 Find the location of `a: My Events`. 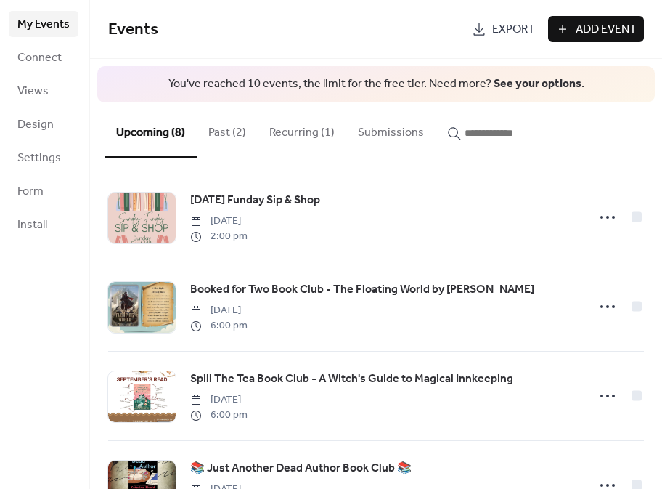

a: My Events is located at coordinates (44, 24).